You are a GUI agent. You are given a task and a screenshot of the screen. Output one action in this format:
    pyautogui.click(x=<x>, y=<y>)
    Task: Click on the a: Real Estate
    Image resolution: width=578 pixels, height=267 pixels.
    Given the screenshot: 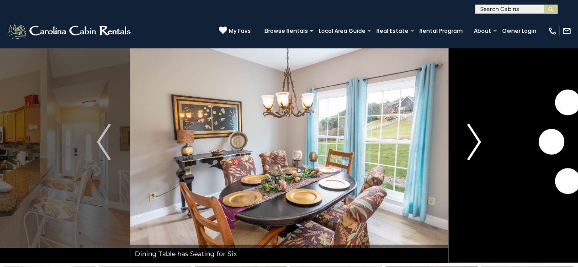 What is the action you would take?
    pyautogui.click(x=393, y=31)
    